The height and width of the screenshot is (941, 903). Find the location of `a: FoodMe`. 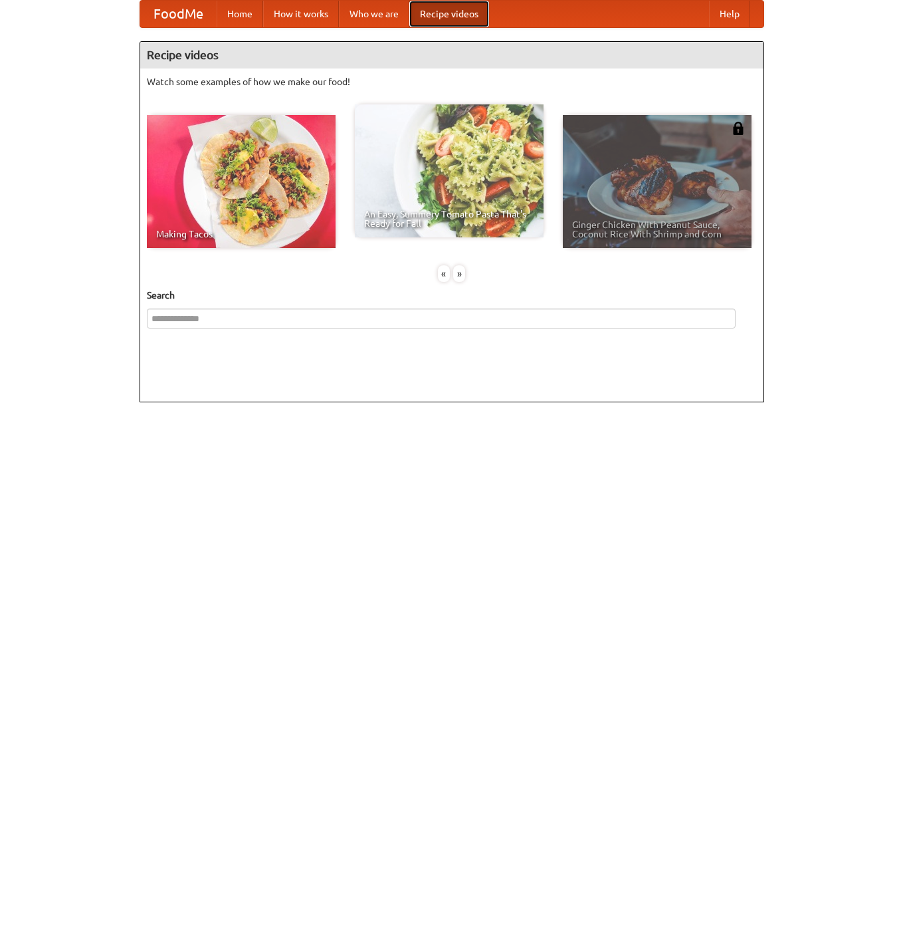

a: FoodMe is located at coordinates (178, 14).